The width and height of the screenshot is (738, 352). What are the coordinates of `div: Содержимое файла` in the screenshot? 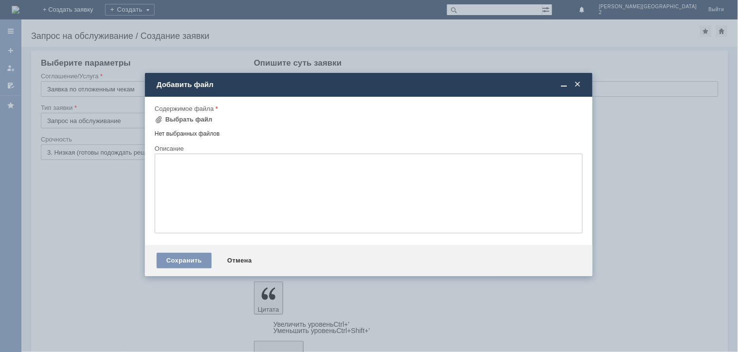 It's located at (368, 109).